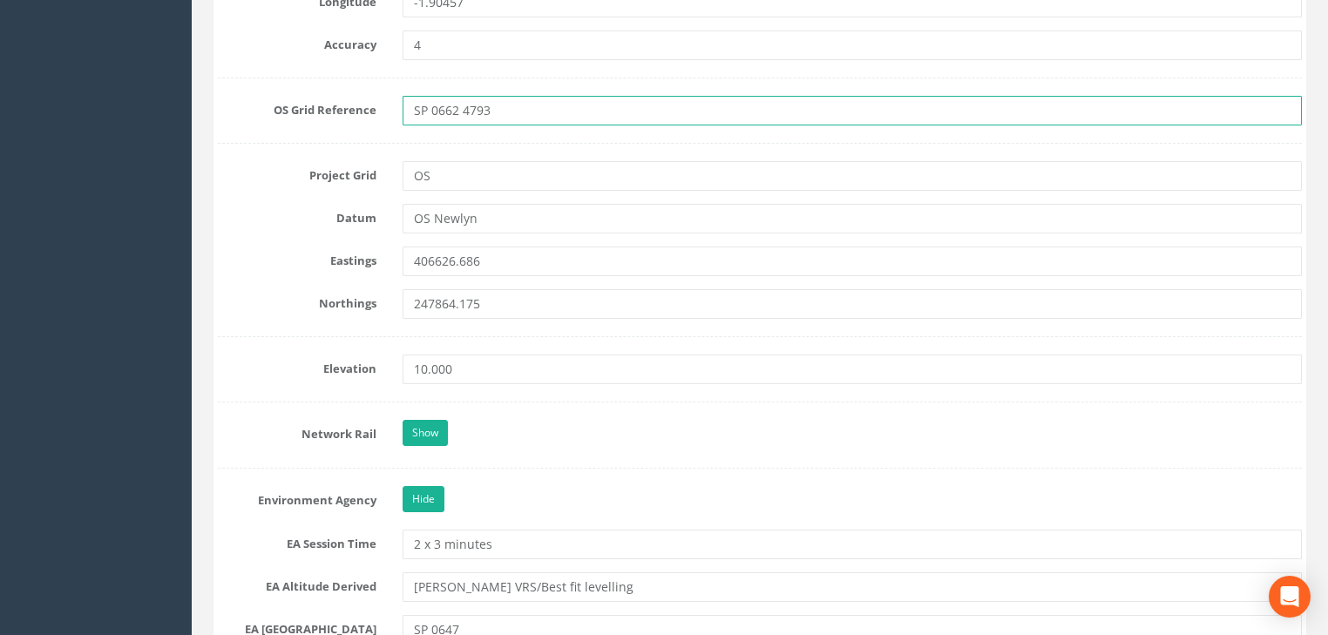  What do you see at coordinates (297, 541) in the screenshot?
I see `label: EA Session Time` at bounding box center [297, 541].